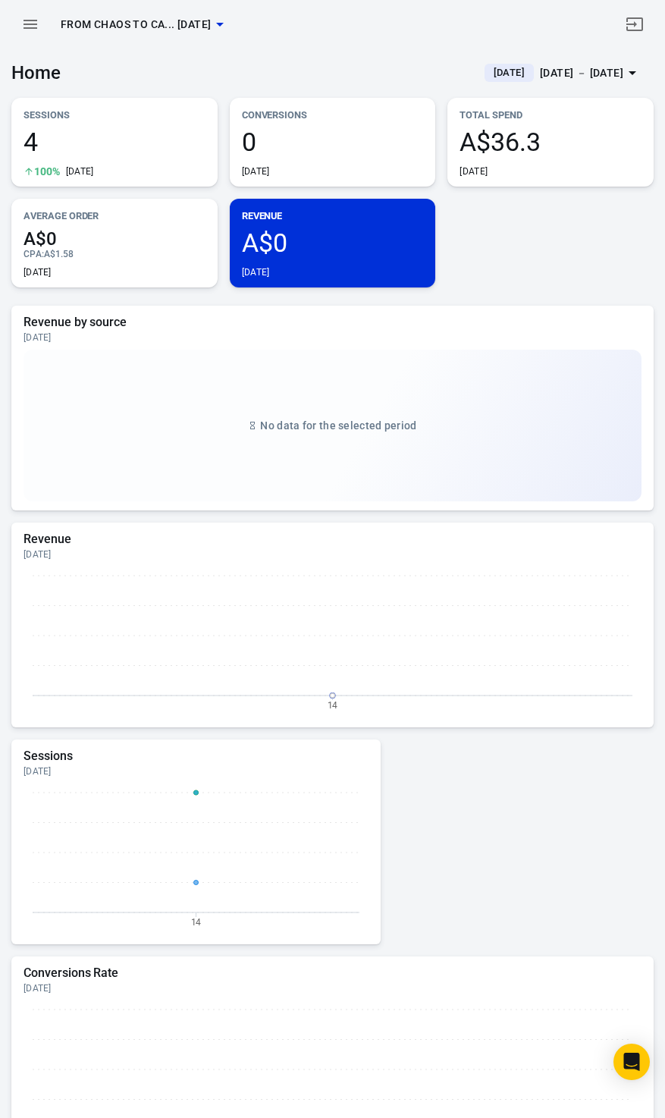 Image resolution: width=665 pixels, height=1118 pixels. I want to click on span: A$36.3, so click(551, 142).